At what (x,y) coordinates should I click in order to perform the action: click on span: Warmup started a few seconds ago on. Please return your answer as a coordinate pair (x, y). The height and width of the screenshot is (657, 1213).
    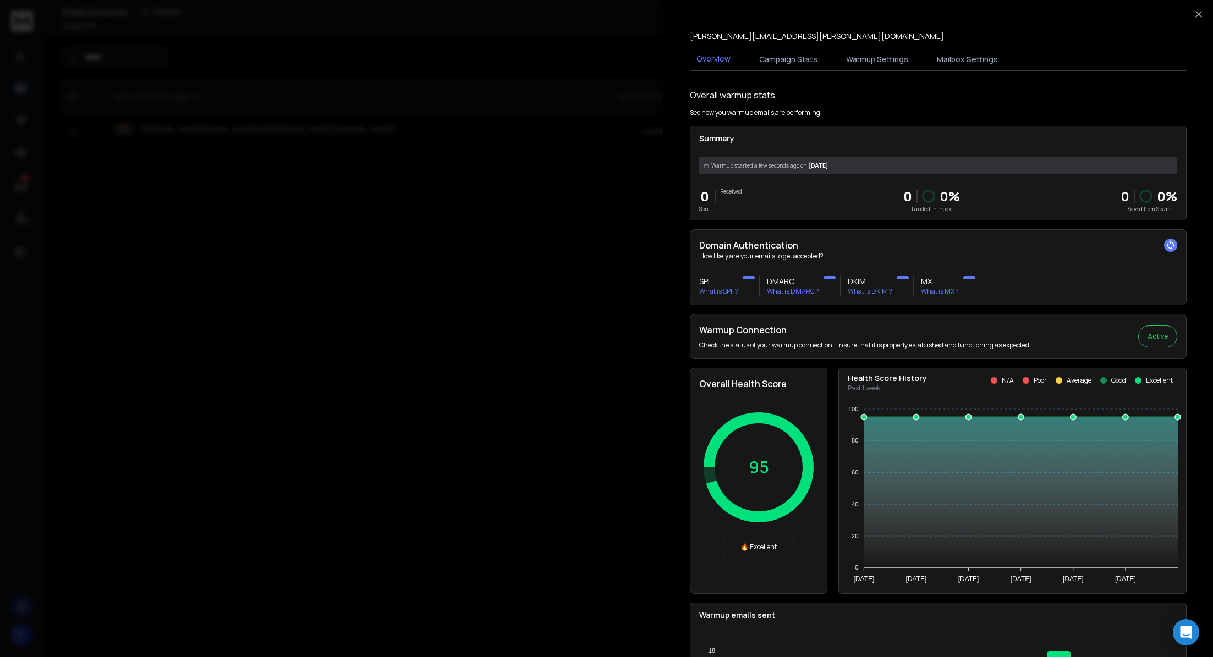
    Looking at the image, I should click on (758, 166).